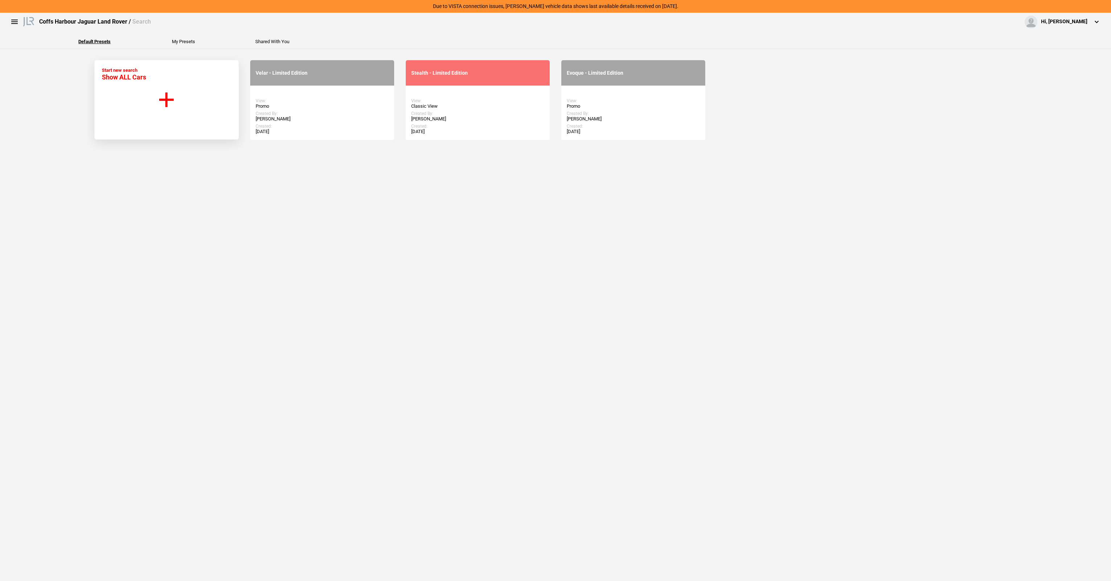  What do you see at coordinates (322, 73) in the screenshot?
I see `div: Velar - Limited Edition` at bounding box center [322, 73].